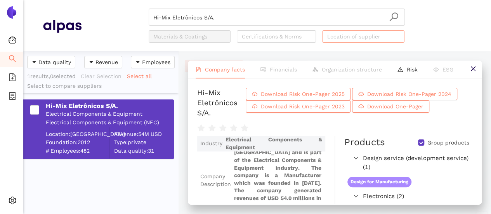 The width and height of the screenshot is (491, 214). What do you see at coordinates (156, 62) in the screenshot?
I see `span: Employees` at bounding box center [156, 62].